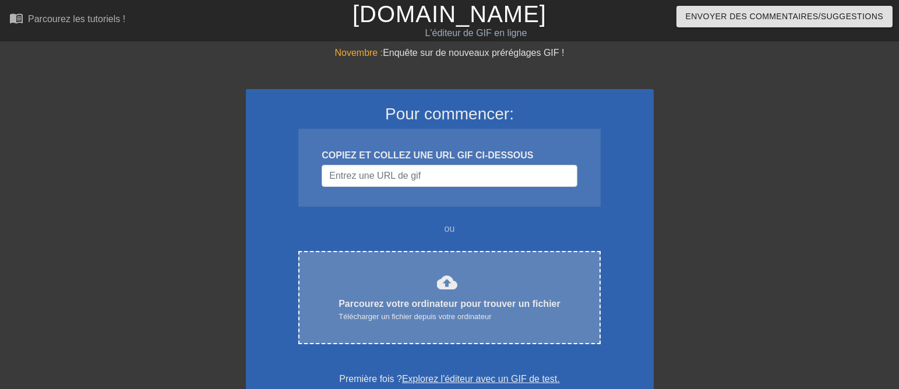 The width and height of the screenshot is (899, 389). I want to click on font: Explorez l'éditeur avec un GIF de test., so click(481, 379).